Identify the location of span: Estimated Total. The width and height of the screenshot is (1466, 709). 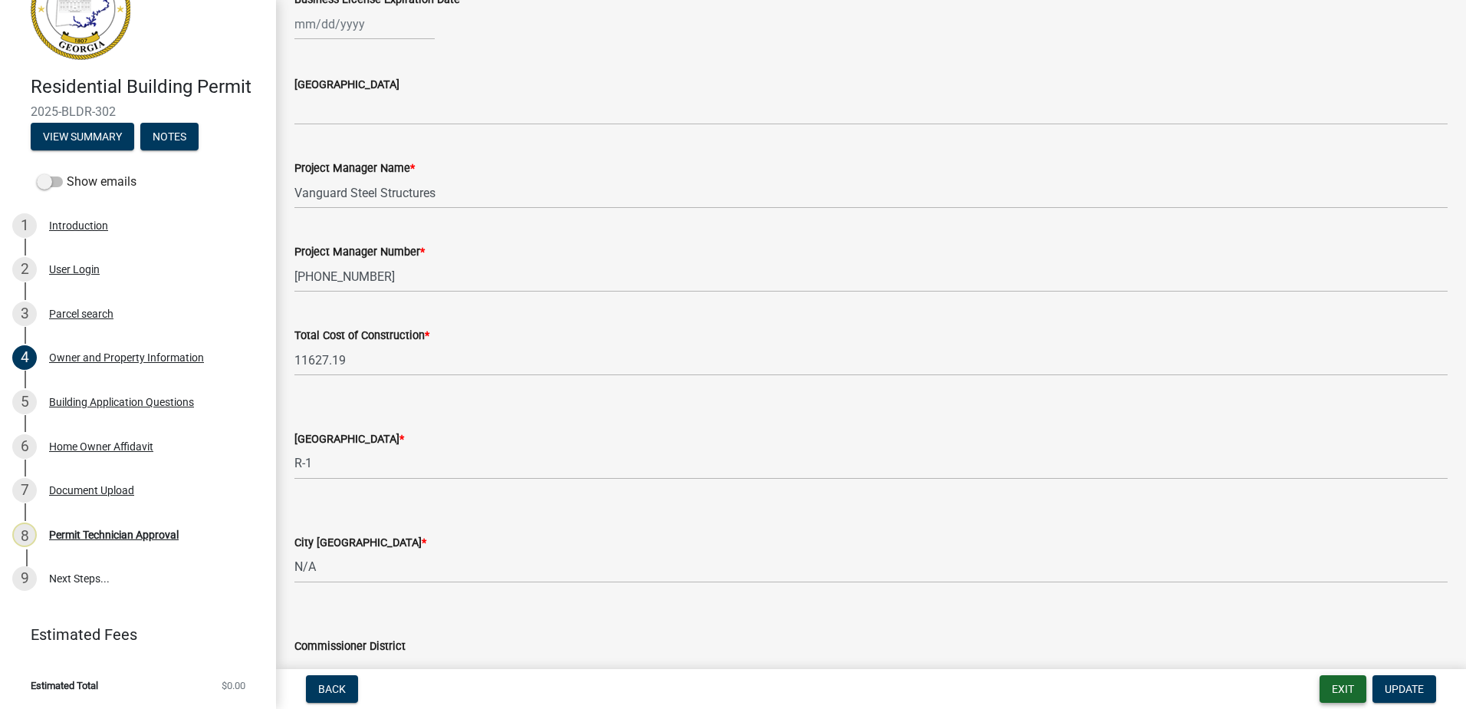
(64, 685).